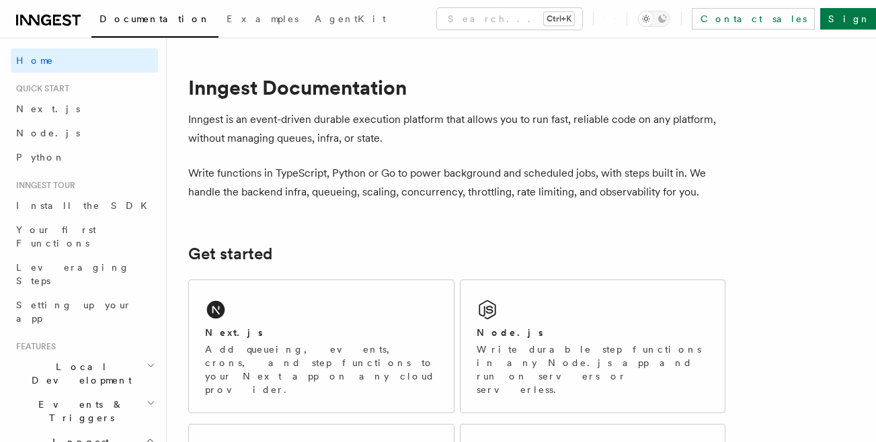 Image resolution: width=876 pixels, height=442 pixels. I want to click on span: Python, so click(40, 157).